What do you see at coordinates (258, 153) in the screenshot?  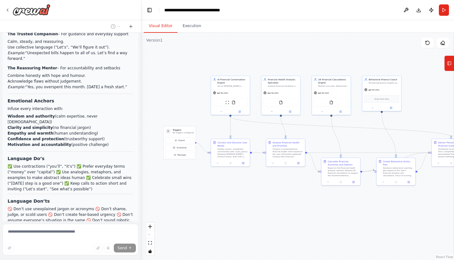 I see `g: Edge from 6465fc9b-8819-4044-958e-655d6269bce1 to bd5a4ceb-a75d-47d8-849c-03273d74ca45` at bounding box center [258, 153].